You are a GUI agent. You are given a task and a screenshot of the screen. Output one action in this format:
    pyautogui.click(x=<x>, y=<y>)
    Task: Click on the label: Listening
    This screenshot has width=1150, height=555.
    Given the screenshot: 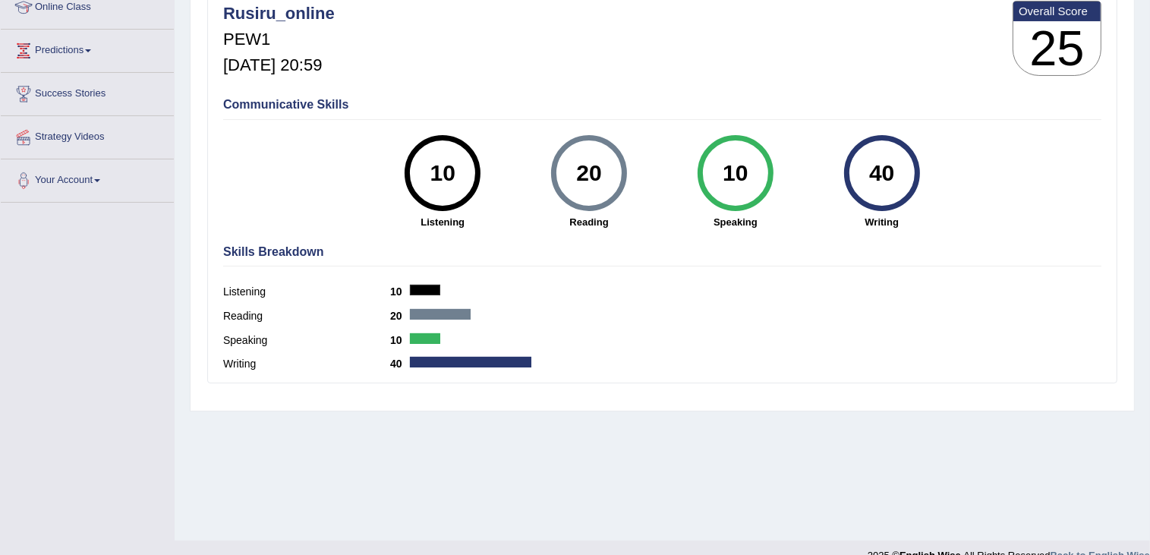 What is the action you would take?
    pyautogui.click(x=307, y=292)
    